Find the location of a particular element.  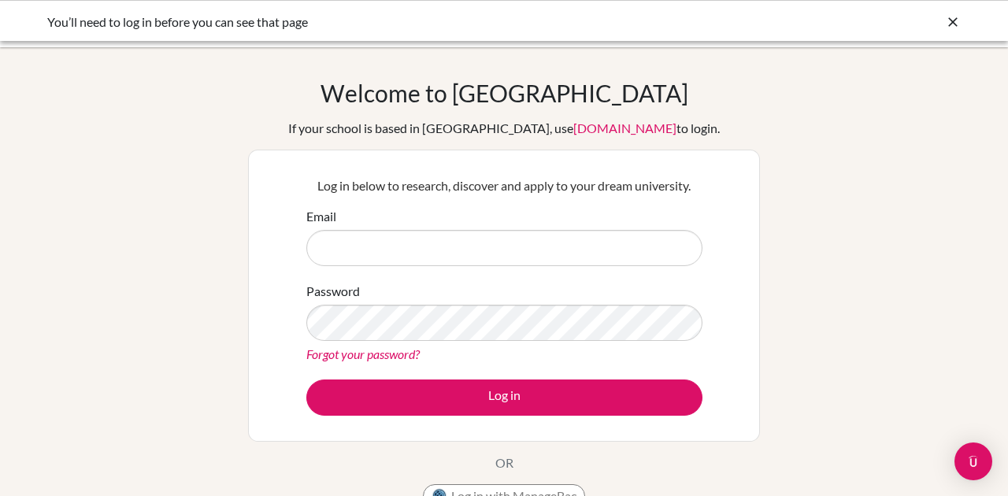

label: Email is located at coordinates (321, 217).